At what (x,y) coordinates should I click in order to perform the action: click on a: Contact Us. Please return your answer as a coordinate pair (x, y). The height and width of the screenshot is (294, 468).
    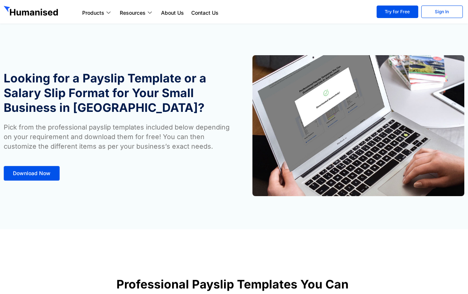
    Looking at the image, I should click on (205, 13).